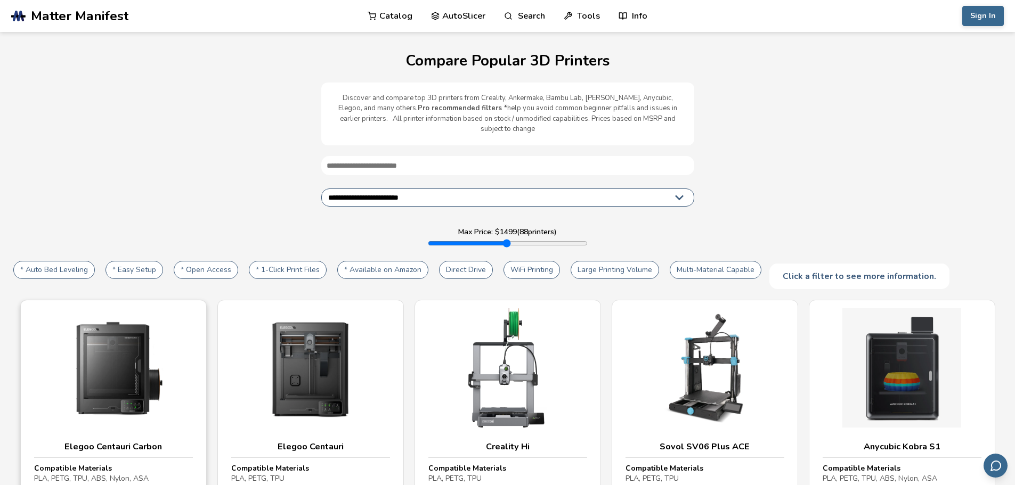  What do you see at coordinates (206, 270) in the screenshot?
I see `button: * Open Access` at bounding box center [206, 270].